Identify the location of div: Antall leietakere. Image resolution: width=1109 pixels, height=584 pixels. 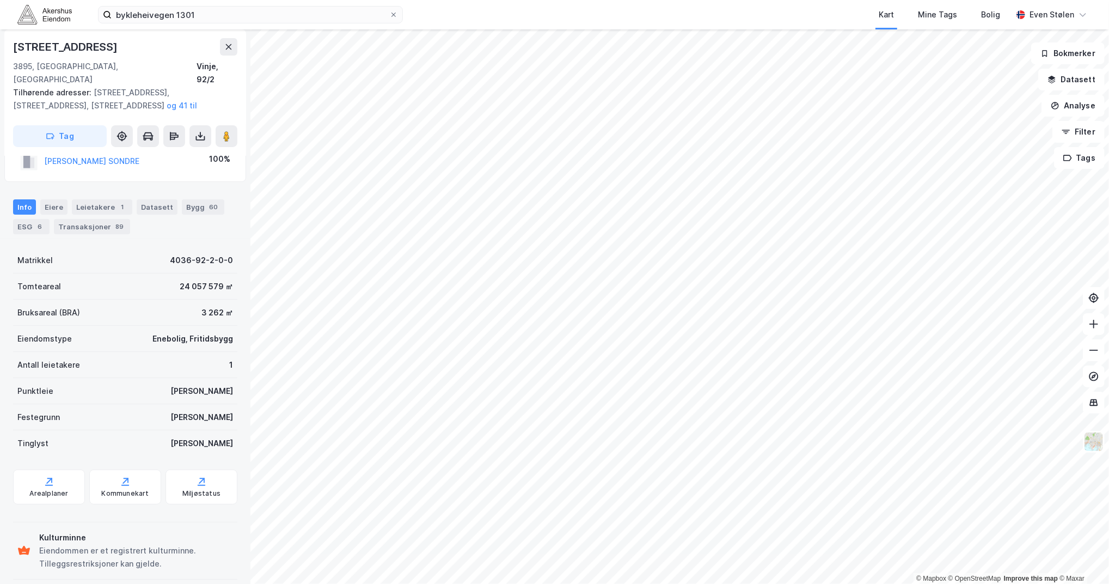
(48, 365).